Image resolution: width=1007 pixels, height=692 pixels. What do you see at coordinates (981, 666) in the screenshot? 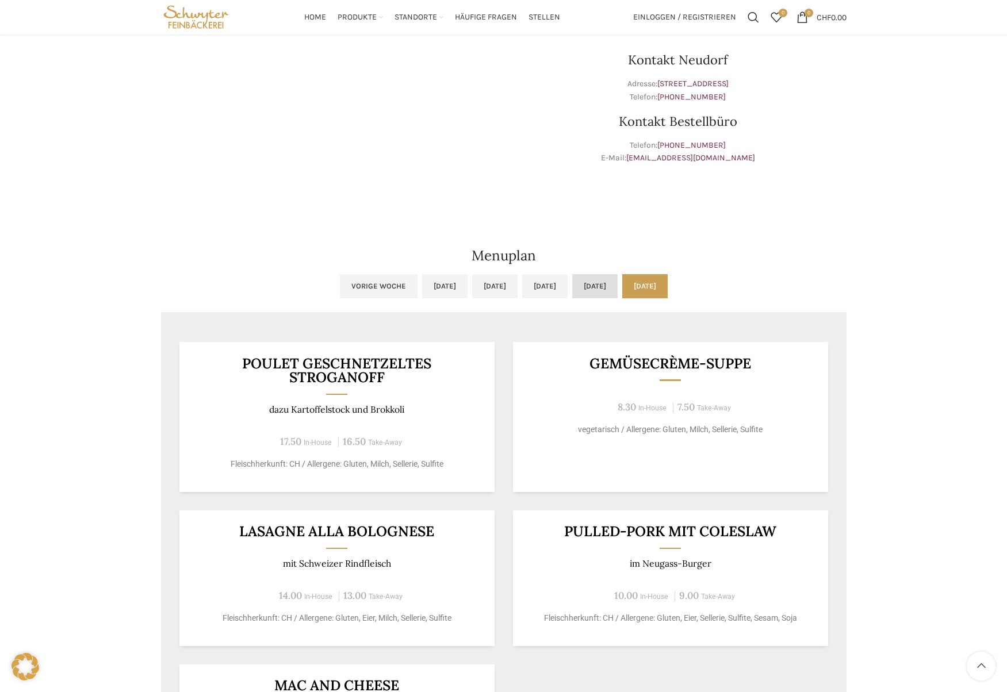
I see `a: Scroll to top button` at bounding box center [981, 666].